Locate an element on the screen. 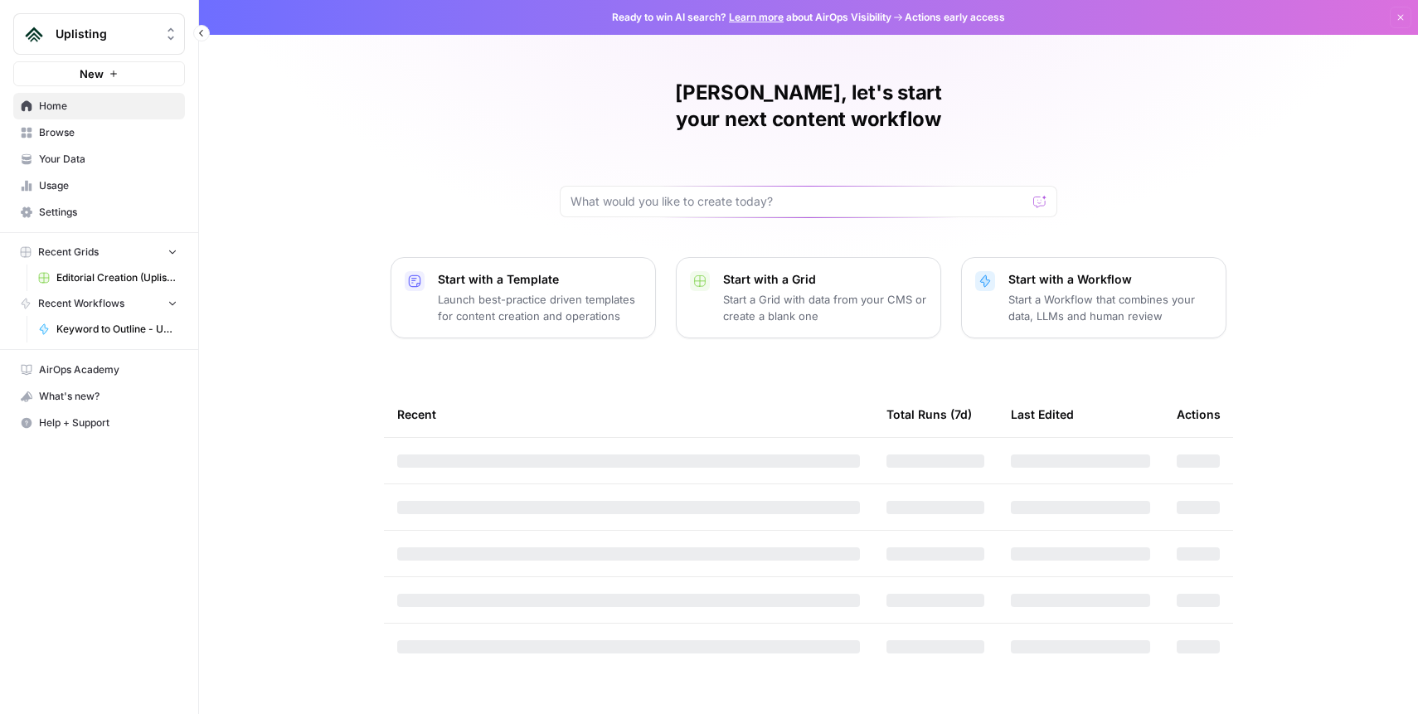 The height and width of the screenshot is (714, 1418). div: Recent is located at coordinates (629, 414).